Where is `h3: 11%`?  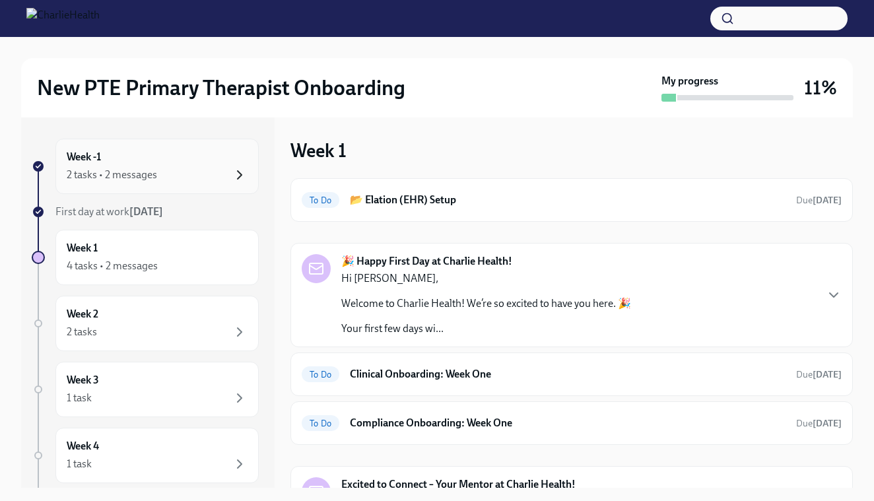 h3: 11% is located at coordinates (820, 88).